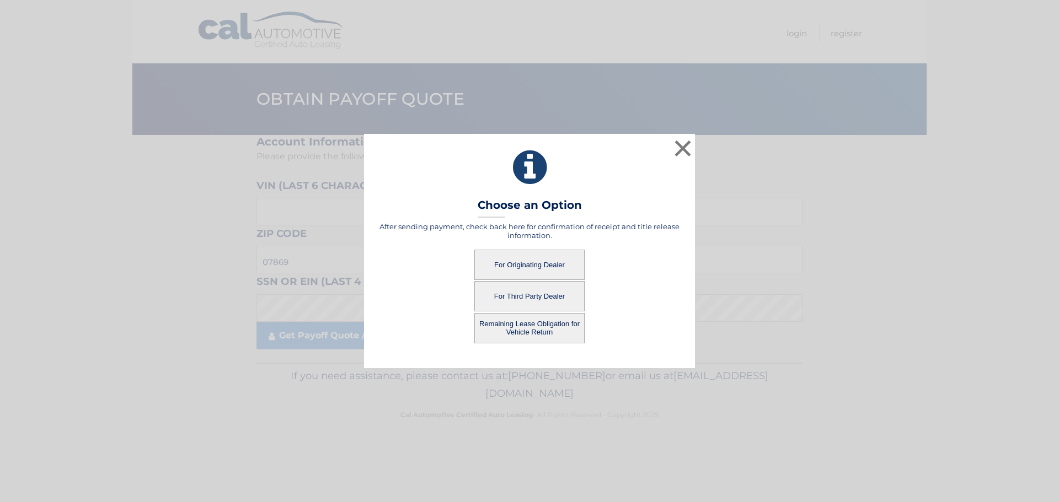  I want to click on h5: After sending payment, check back here for confirmation of receipt and title release information., so click(530, 231).